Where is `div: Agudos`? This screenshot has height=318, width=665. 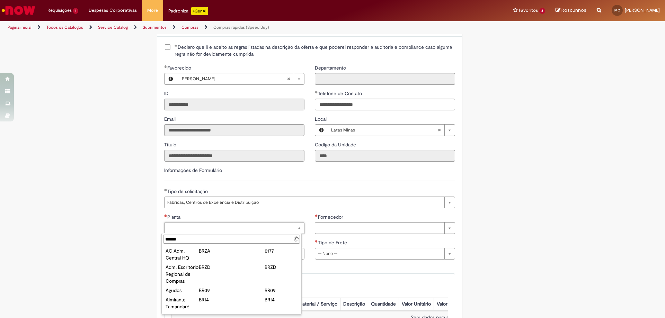
div: Agudos is located at coordinates (182, 290).